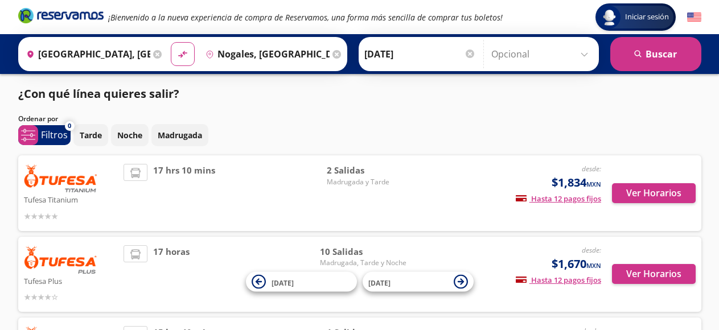  Describe the element at coordinates (91, 135) in the screenshot. I see `button: Tarde` at that location.